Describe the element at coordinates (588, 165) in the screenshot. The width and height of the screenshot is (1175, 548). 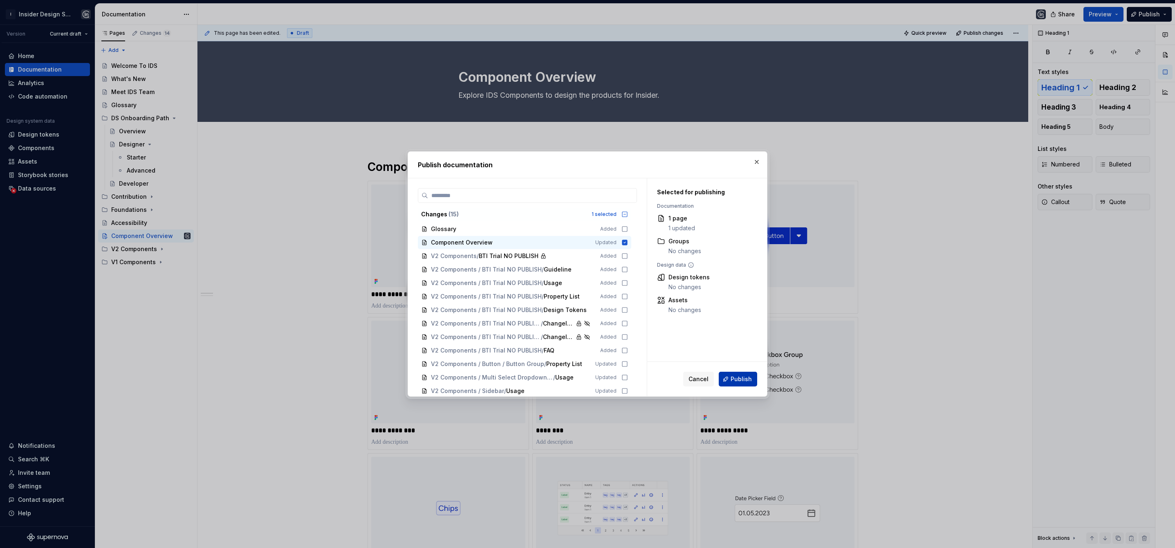
I see `h2: Publish documentation` at that location.